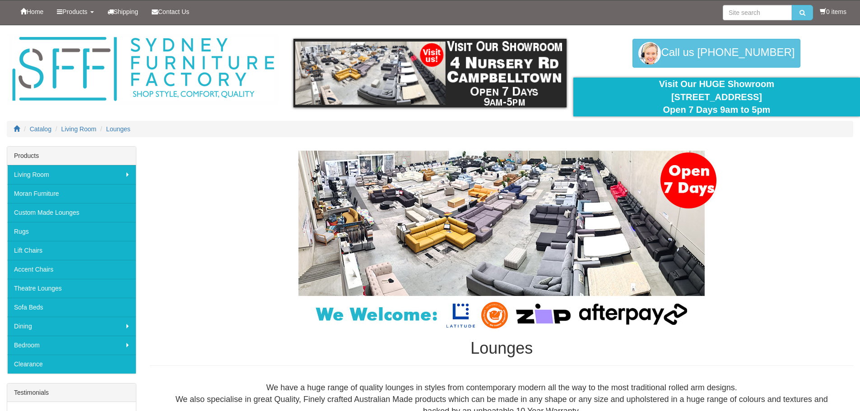  Describe the element at coordinates (123, 12) in the screenshot. I see `a: Shipping` at that location.